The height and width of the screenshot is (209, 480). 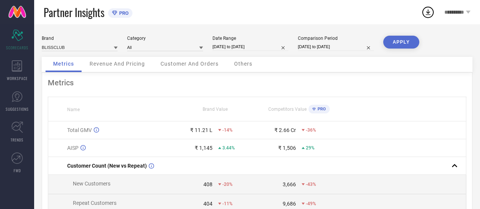 What do you see at coordinates (91, 184) in the screenshot?
I see `span: New Customers` at bounding box center [91, 184].